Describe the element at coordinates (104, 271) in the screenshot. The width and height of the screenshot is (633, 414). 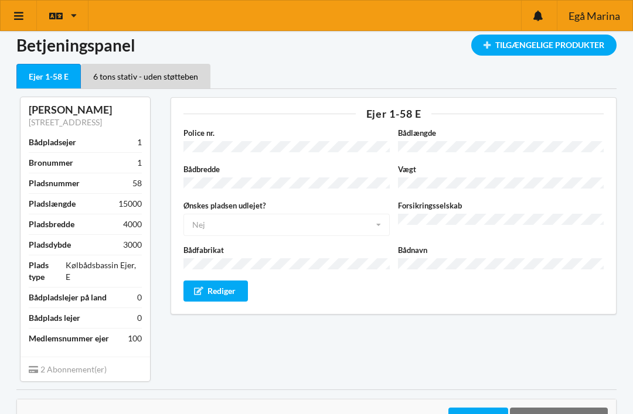
I see `div: Kølbådsbassin Ejer, E` at that location.